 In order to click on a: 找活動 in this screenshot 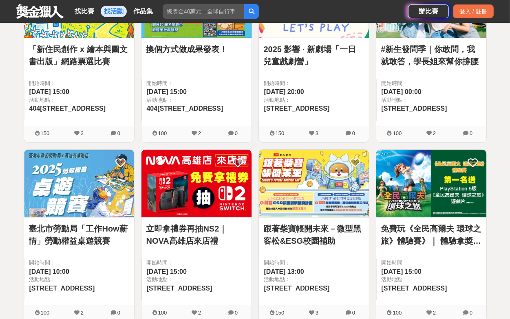, I will do `click(114, 11)`.